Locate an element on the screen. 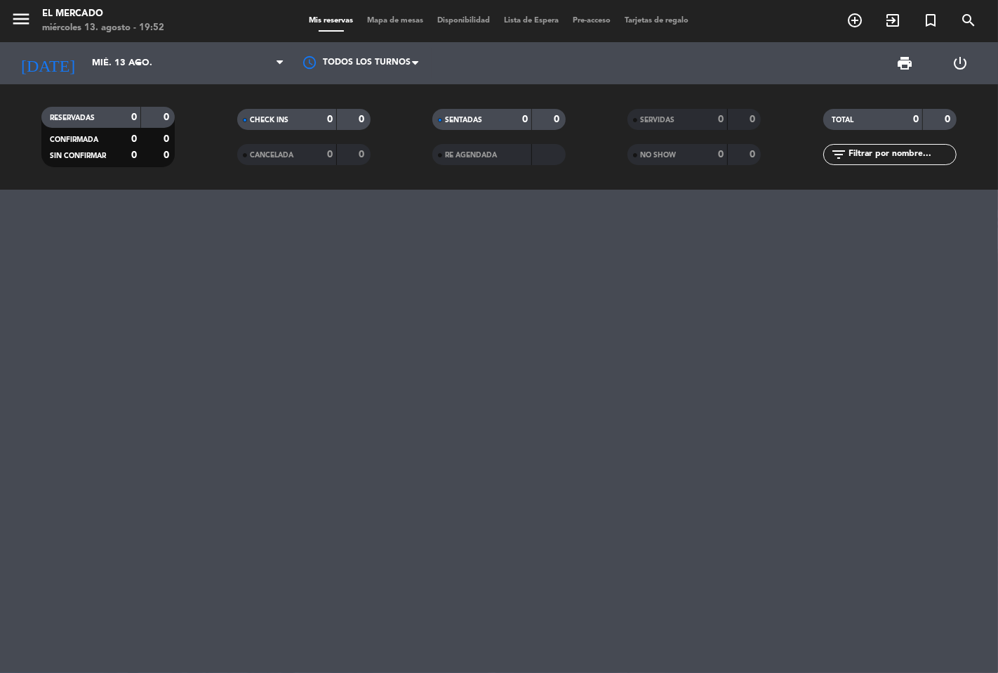 This screenshot has width=998, height=673. span: Lista de Espera is located at coordinates (532, 20).